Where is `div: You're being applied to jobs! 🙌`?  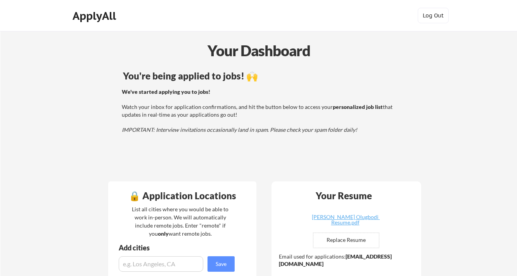
div: You're being applied to jobs! 🙌 is located at coordinates (263, 76).